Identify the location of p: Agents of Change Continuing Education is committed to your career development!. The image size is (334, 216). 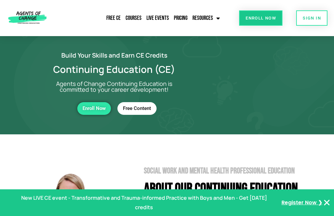
(114, 87).